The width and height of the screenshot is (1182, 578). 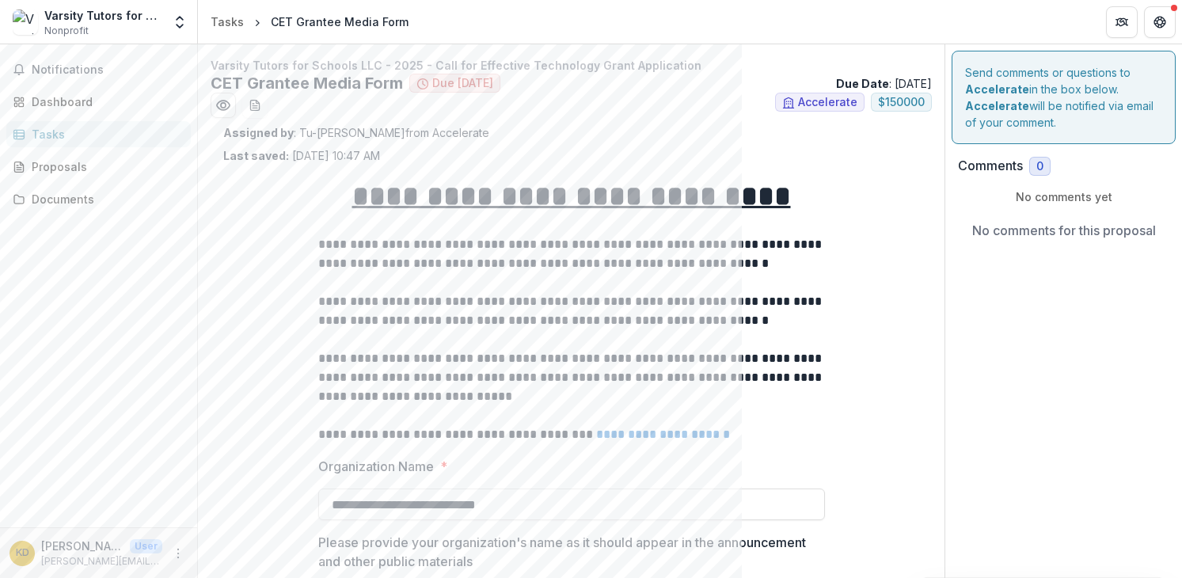 What do you see at coordinates (1063, 196) in the screenshot?
I see `p: No comments yet` at bounding box center [1063, 196].